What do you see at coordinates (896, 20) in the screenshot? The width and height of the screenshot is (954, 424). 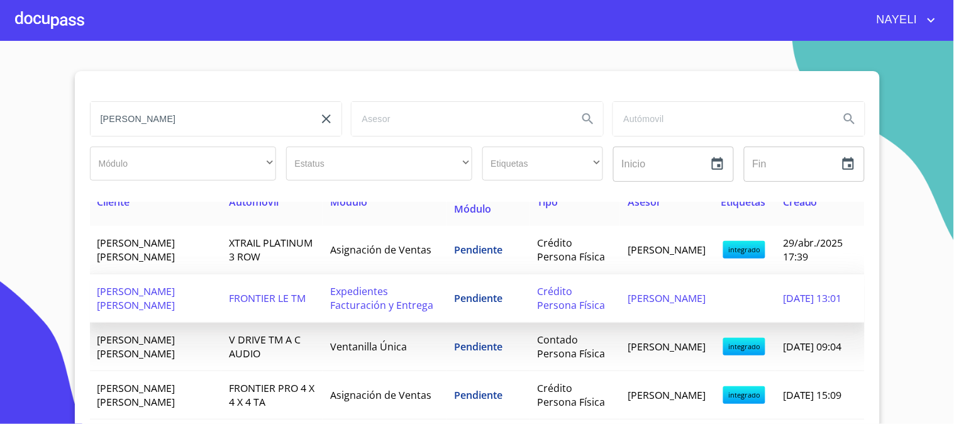 I see `span: NAYELI` at bounding box center [896, 20].